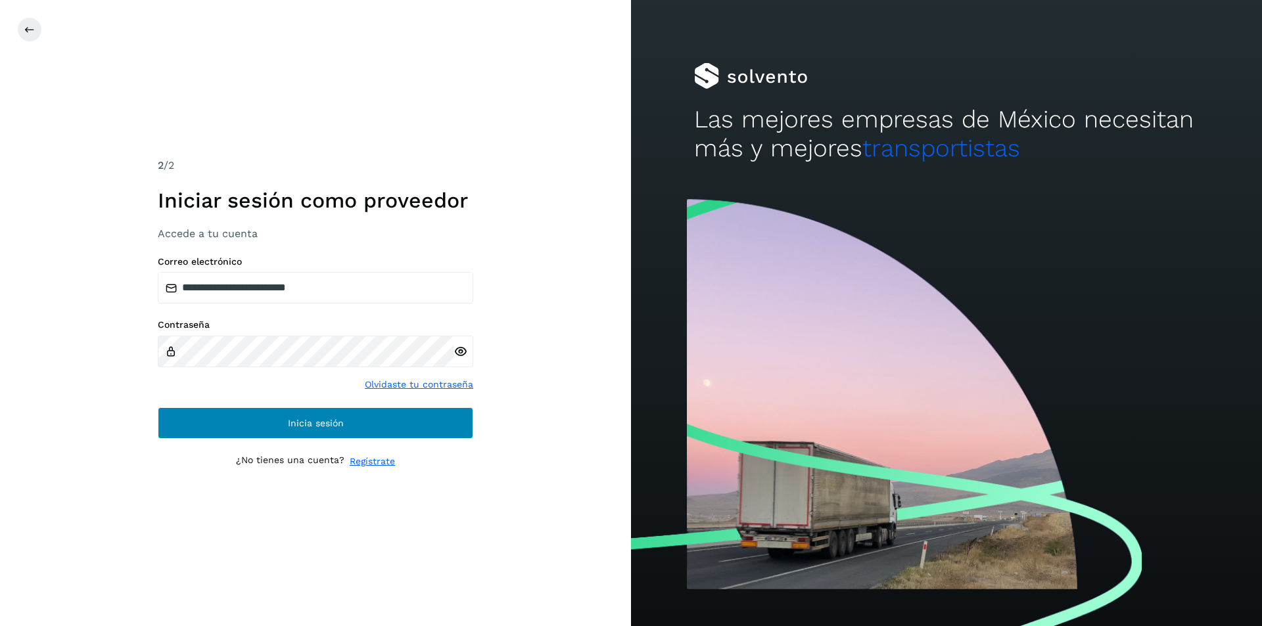  I want to click on a: Regístrate, so click(372, 461).